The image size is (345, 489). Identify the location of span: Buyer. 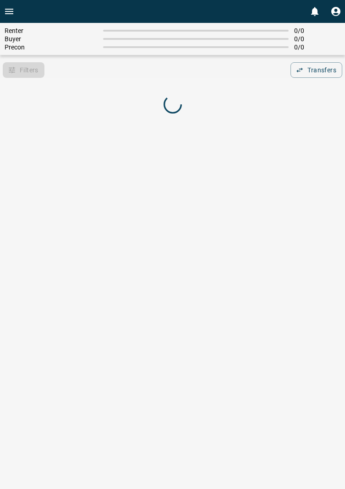
(51, 39).